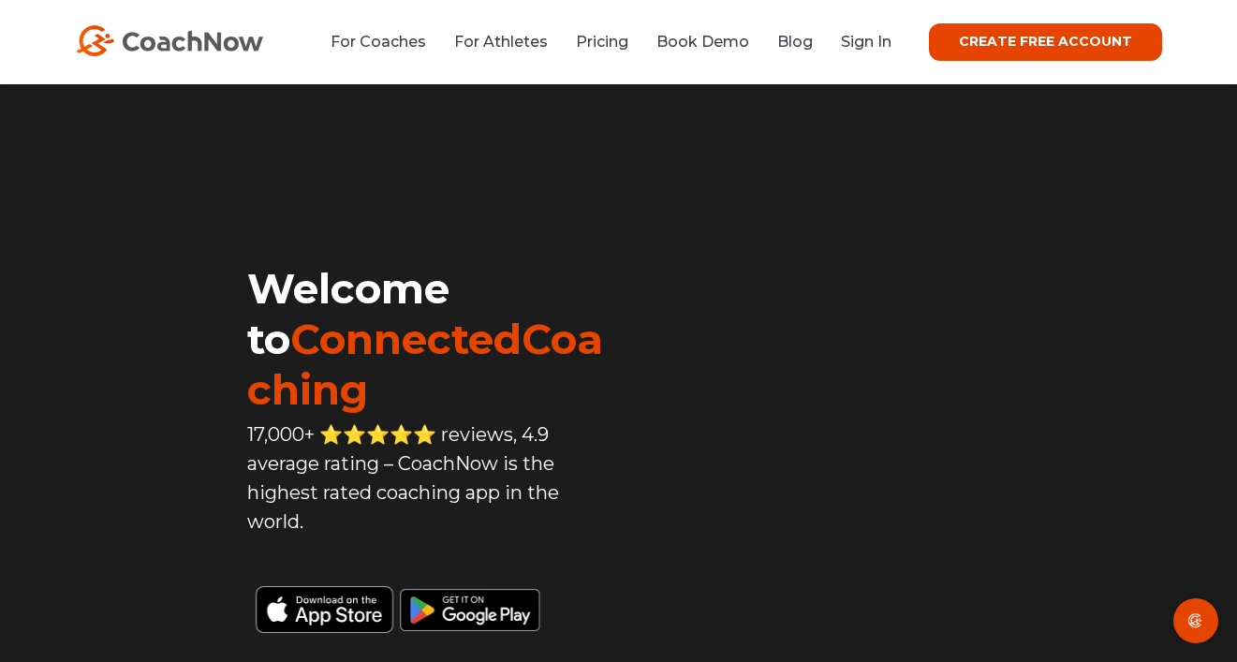 This screenshot has width=1237, height=662. What do you see at coordinates (378, 41) in the screenshot?
I see `a: For Coaches` at bounding box center [378, 41].